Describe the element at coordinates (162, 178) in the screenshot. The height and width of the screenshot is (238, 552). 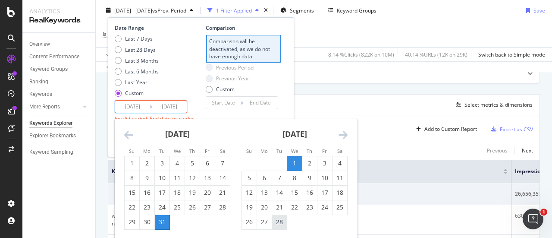
I see `div: 10` at that location.